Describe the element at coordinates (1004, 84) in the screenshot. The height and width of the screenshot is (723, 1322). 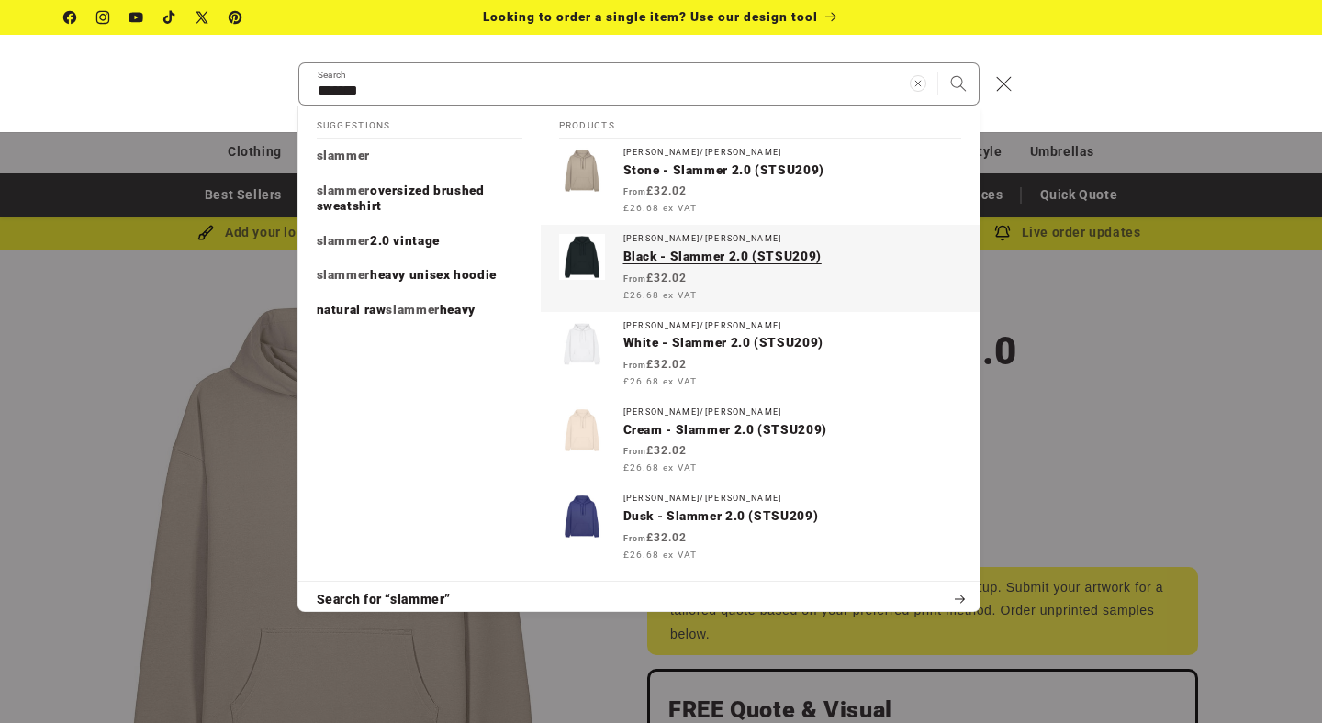
I see `button: Close` at that location.